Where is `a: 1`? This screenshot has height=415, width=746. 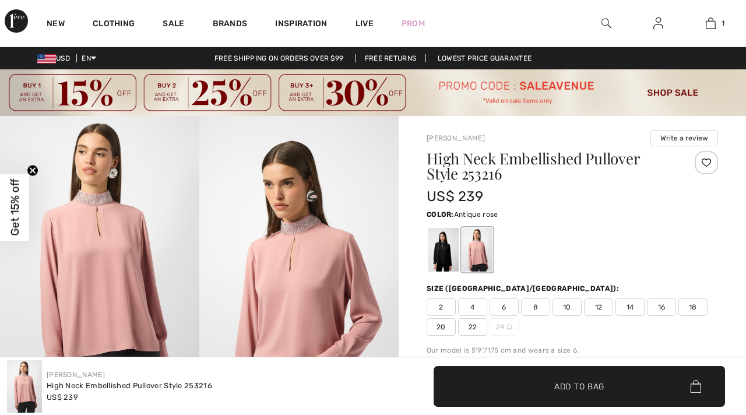
a: 1 is located at coordinates (711, 23).